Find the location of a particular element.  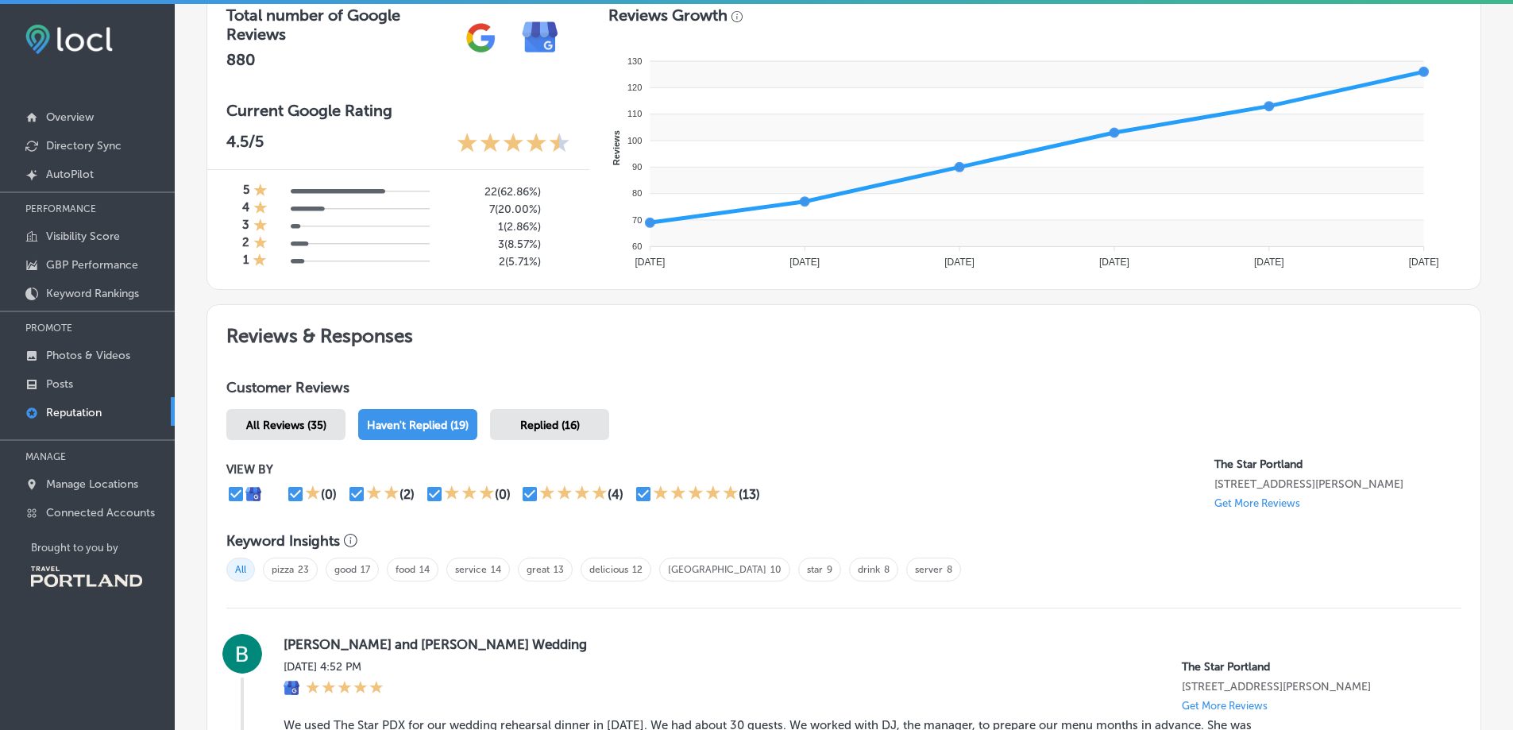

div: (13) is located at coordinates (749, 494).